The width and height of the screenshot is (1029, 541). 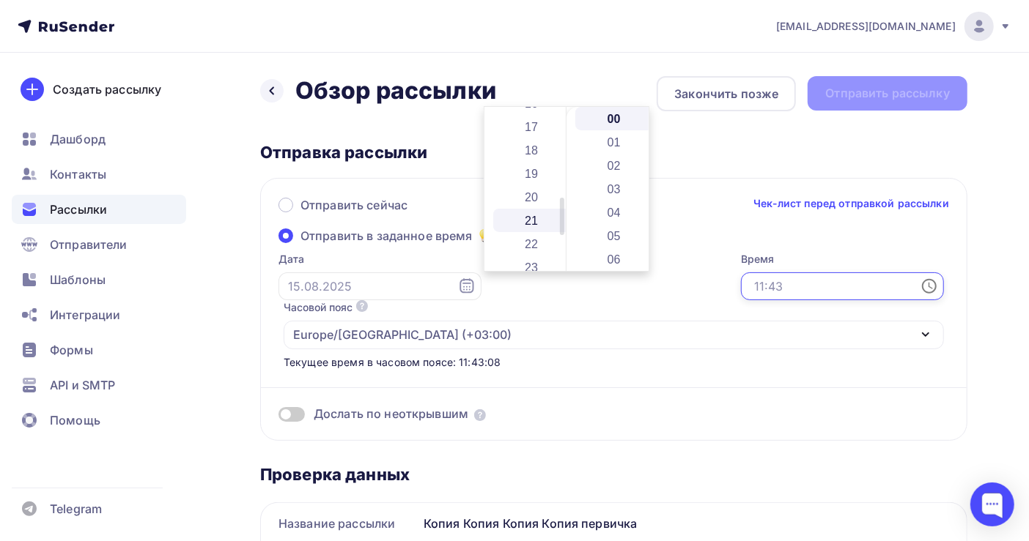 I want to click on input: 15.08.2025, so click(x=379, y=286).